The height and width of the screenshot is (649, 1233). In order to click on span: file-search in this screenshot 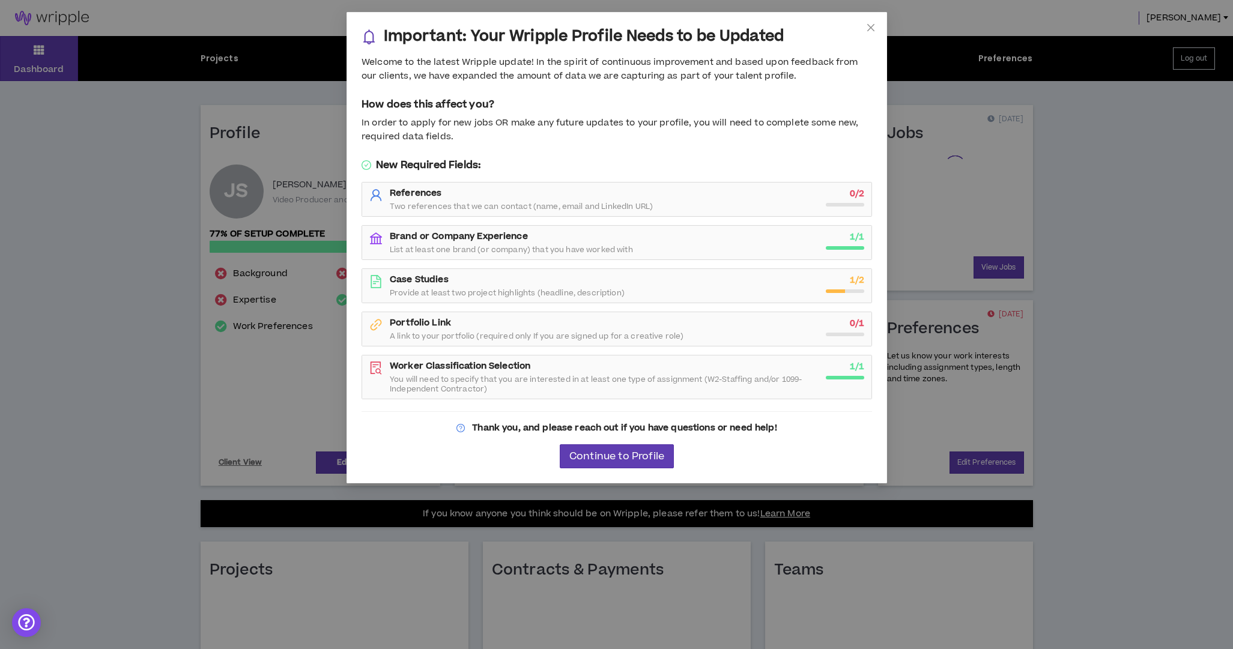, I will do `click(376, 368)`.